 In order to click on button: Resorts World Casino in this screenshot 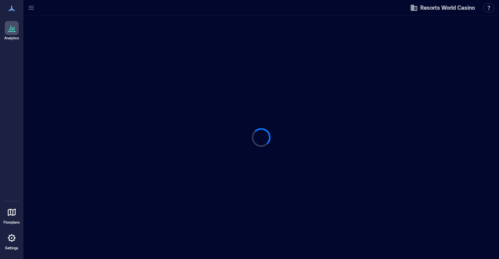, I will do `click(442, 8)`.